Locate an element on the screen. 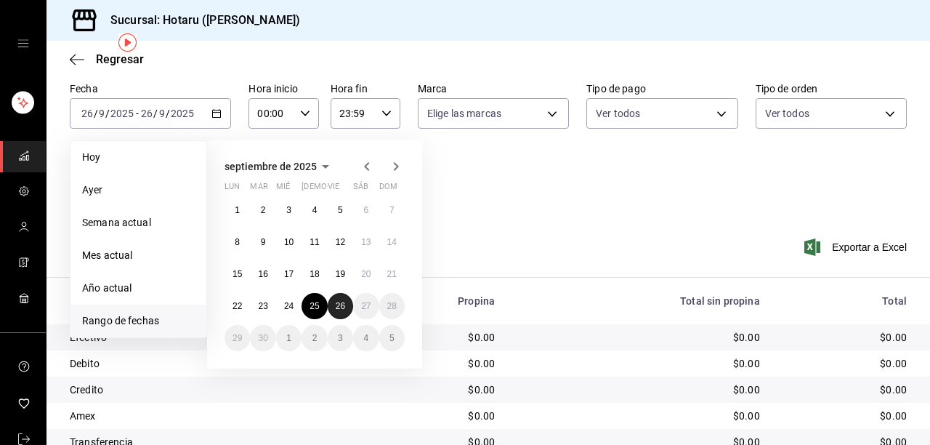 The image size is (930, 445). label: Hora inicio is located at coordinates (283, 89).